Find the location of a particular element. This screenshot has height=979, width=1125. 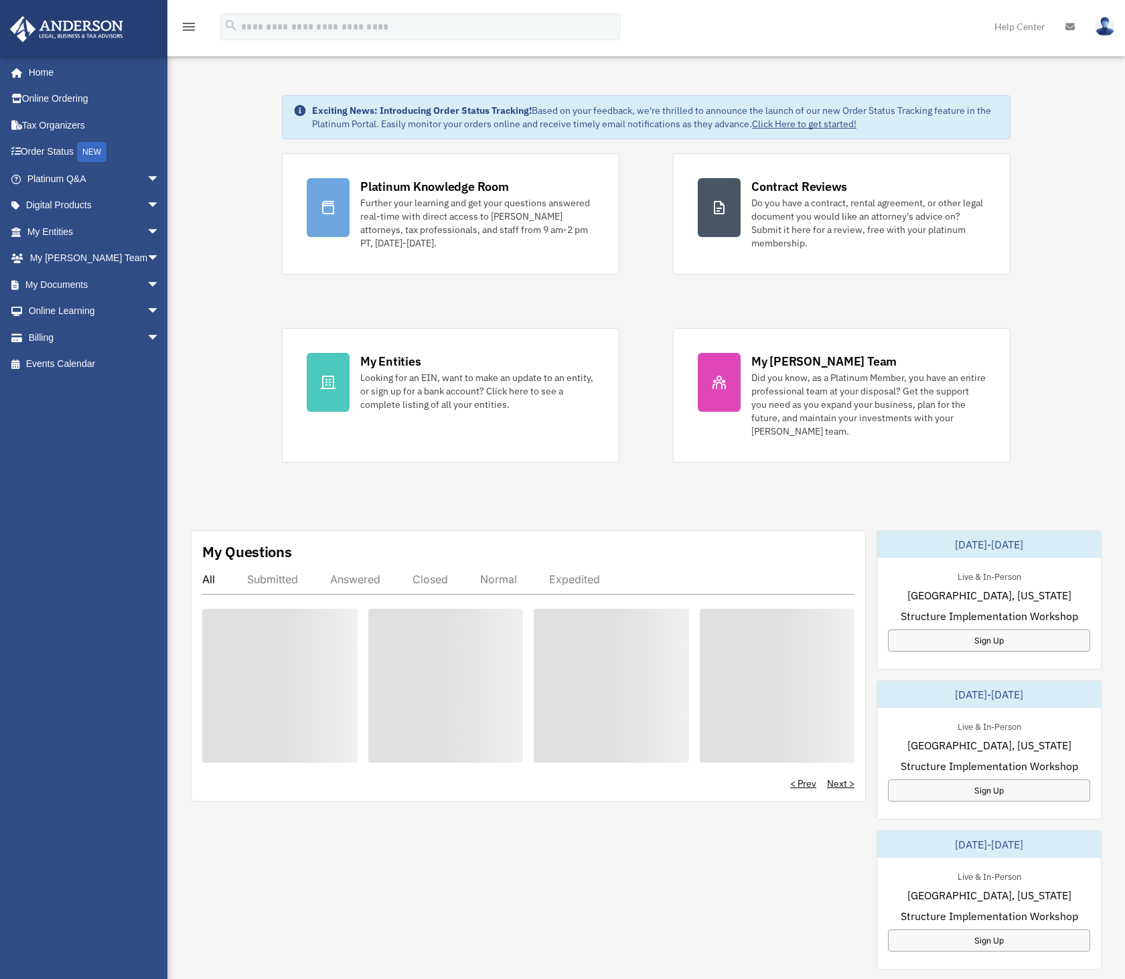

a: Platinum Q&Aarrow_drop_down is located at coordinates (94, 179).